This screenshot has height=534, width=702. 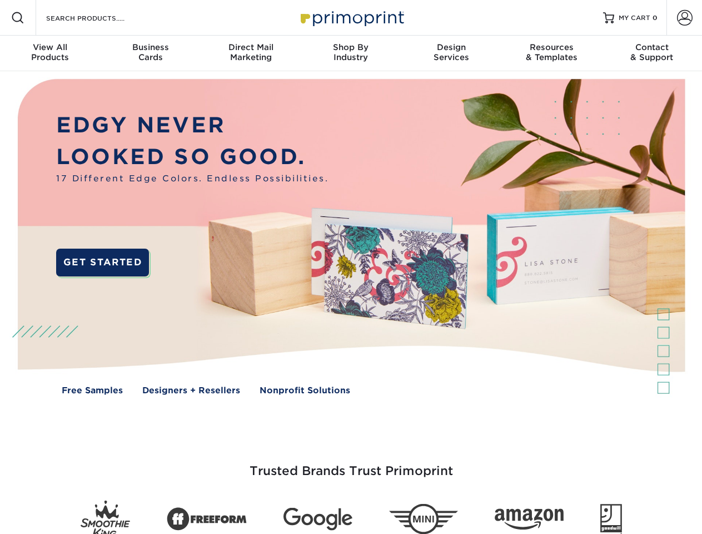 I want to click on p: EDGY NEVER, so click(x=192, y=125).